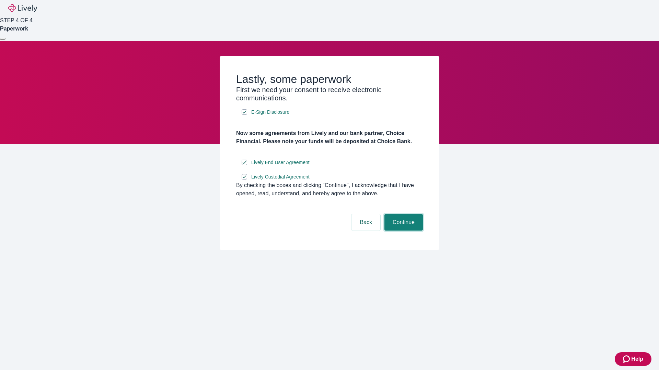 Image resolution: width=659 pixels, height=370 pixels. I want to click on h4: Now some agreements from Lively and our bank partner, Choice Financial. Please note your funds wi..., so click(329, 138).